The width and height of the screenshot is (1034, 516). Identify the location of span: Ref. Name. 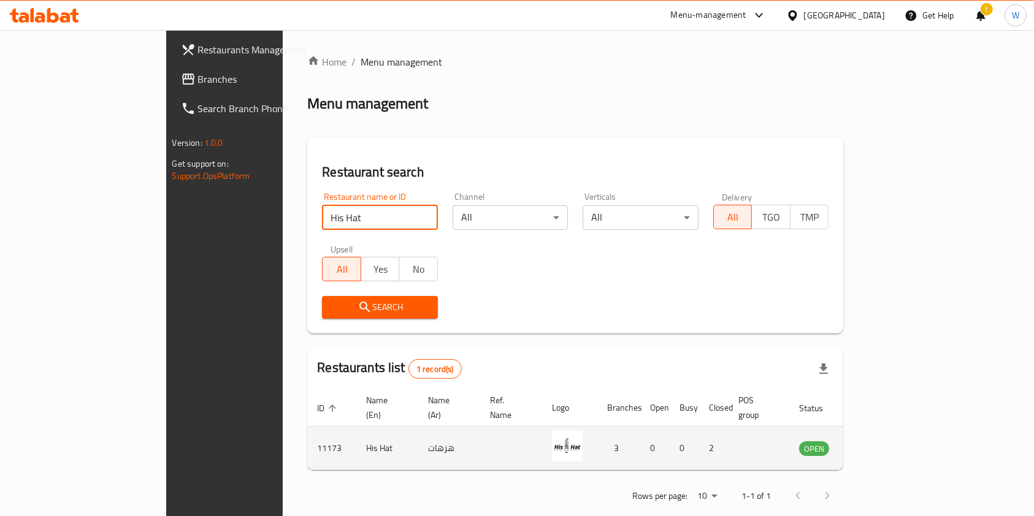
(508, 408).